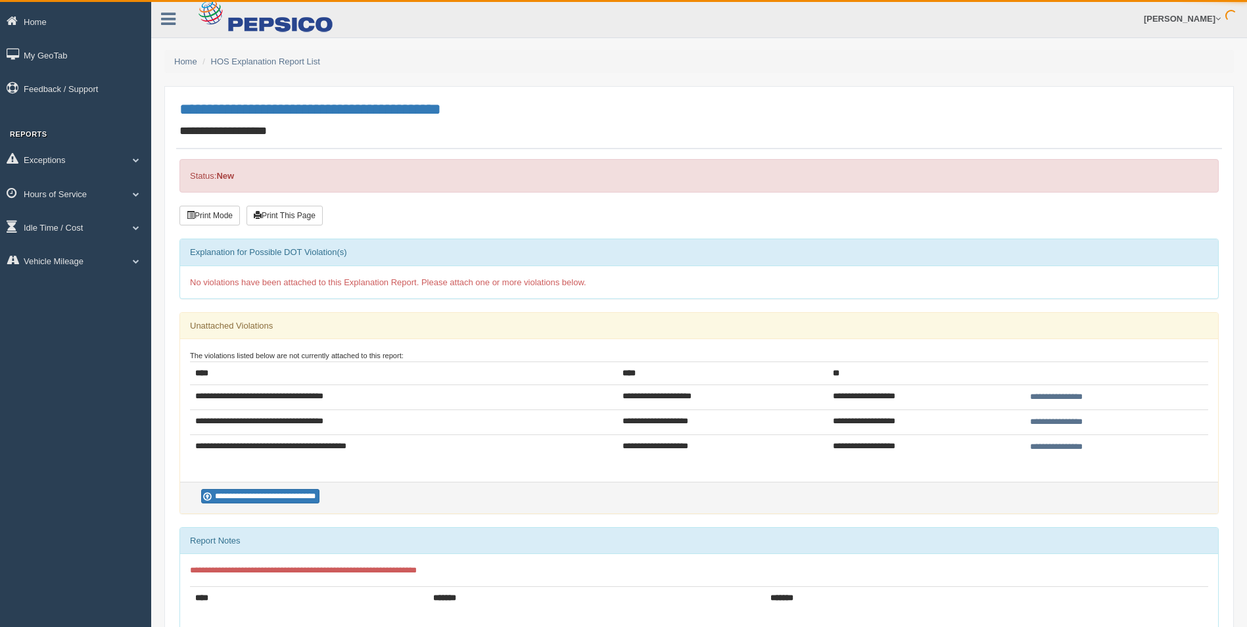 This screenshot has width=1247, height=627. What do you see at coordinates (699, 252) in the screenshot?
I see `div: Explanation for Possible DOT Violation(s)` at bounding box center [699, 252].